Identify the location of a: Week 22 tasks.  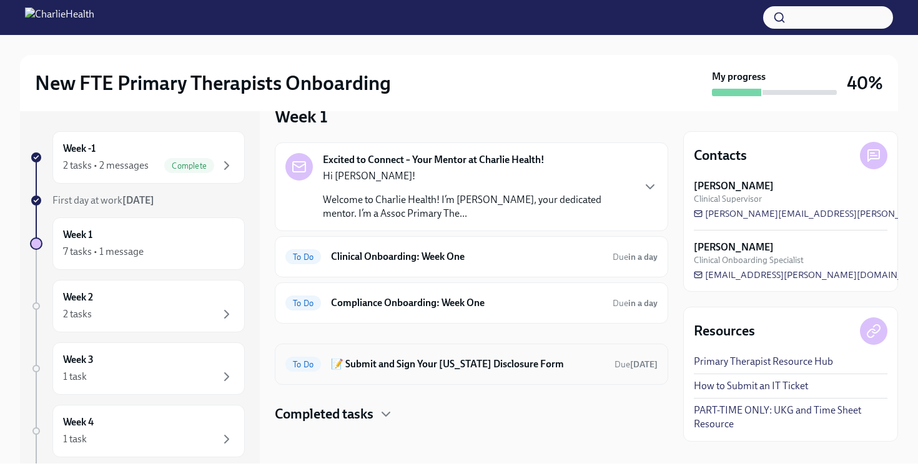
(137, 306).